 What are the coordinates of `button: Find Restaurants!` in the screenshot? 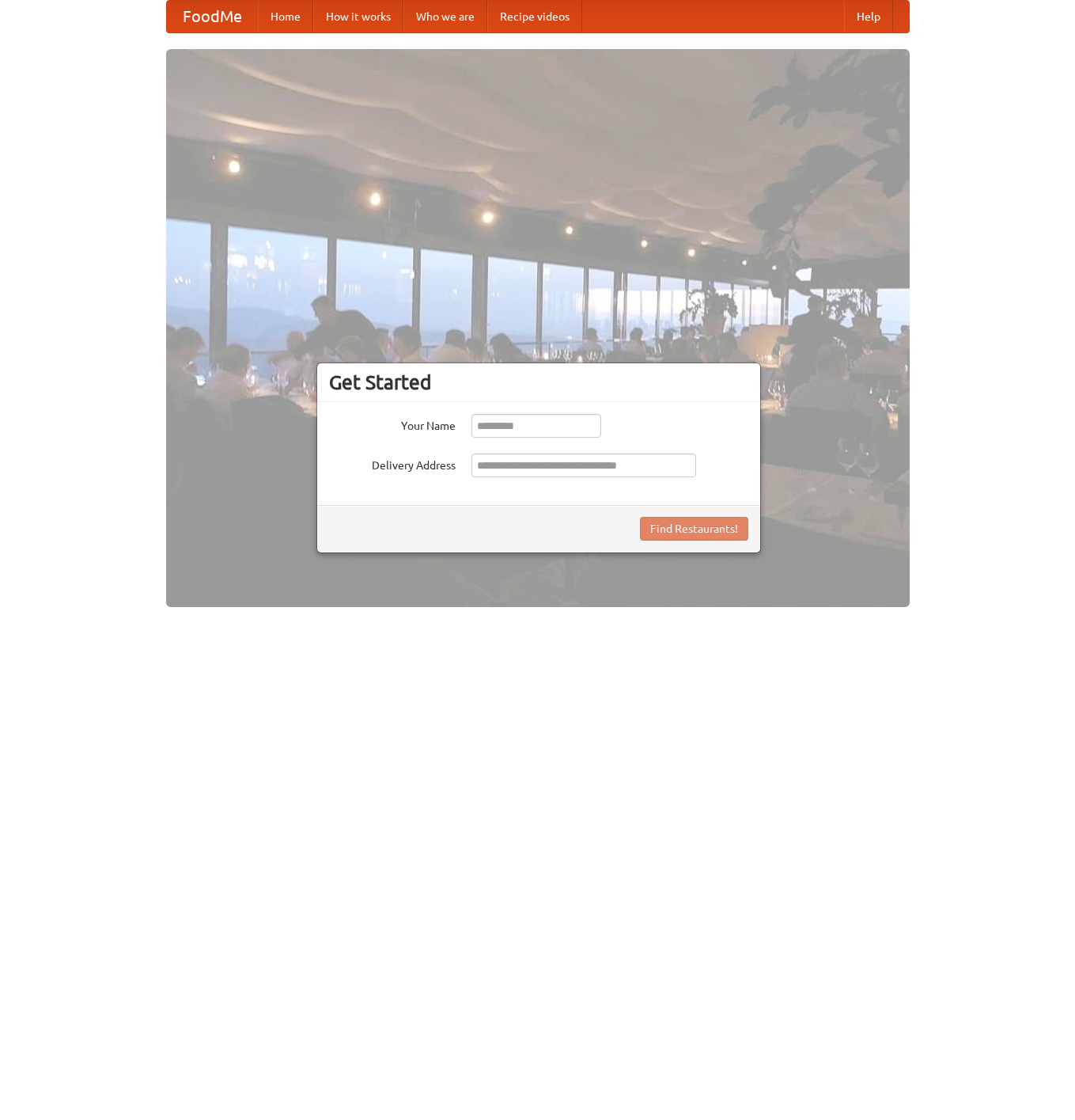 It's located at (694, 529).